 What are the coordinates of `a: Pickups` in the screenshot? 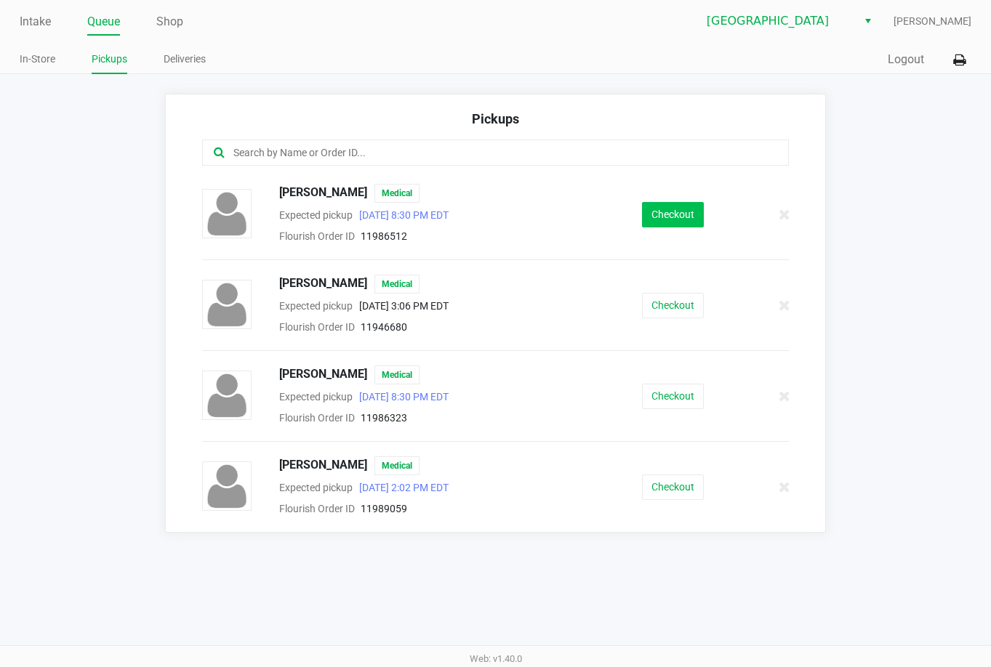 It's located at (109, 59).